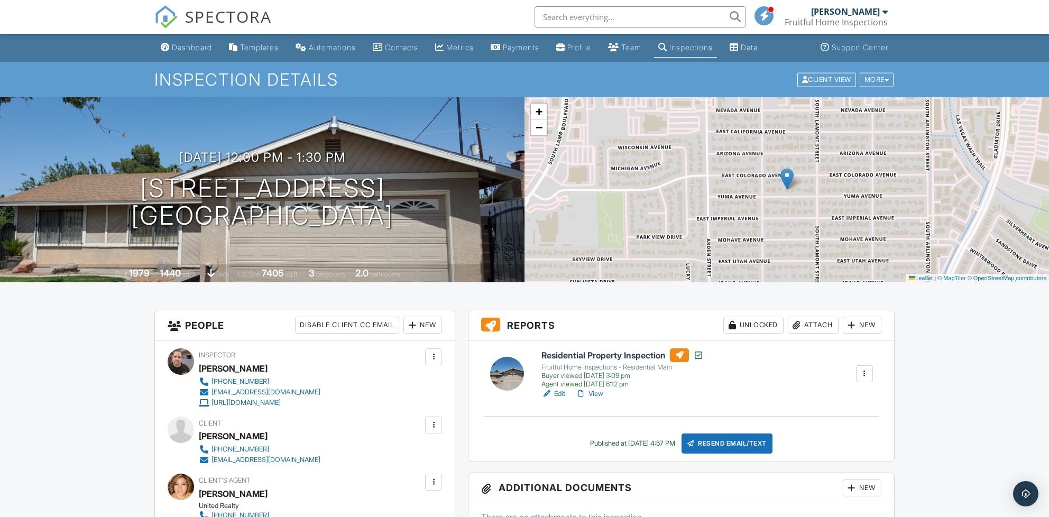  Describe the element at coordinates (326, 48) in the screenshot. I see `a: Automations (Basic)` at that location.